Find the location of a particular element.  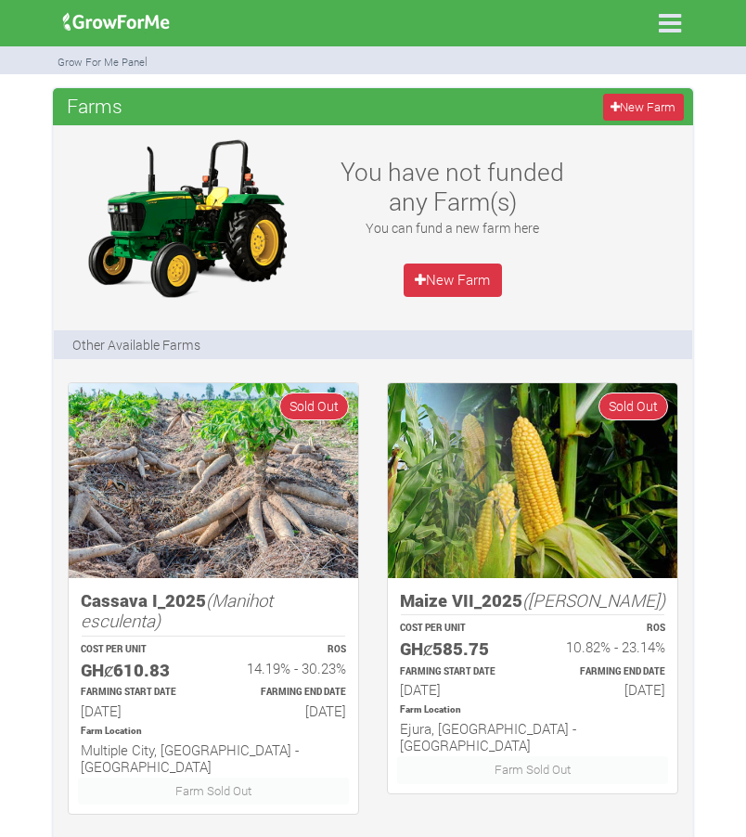

i: (Manihot esculenta) is located at coordinates (176, 611).